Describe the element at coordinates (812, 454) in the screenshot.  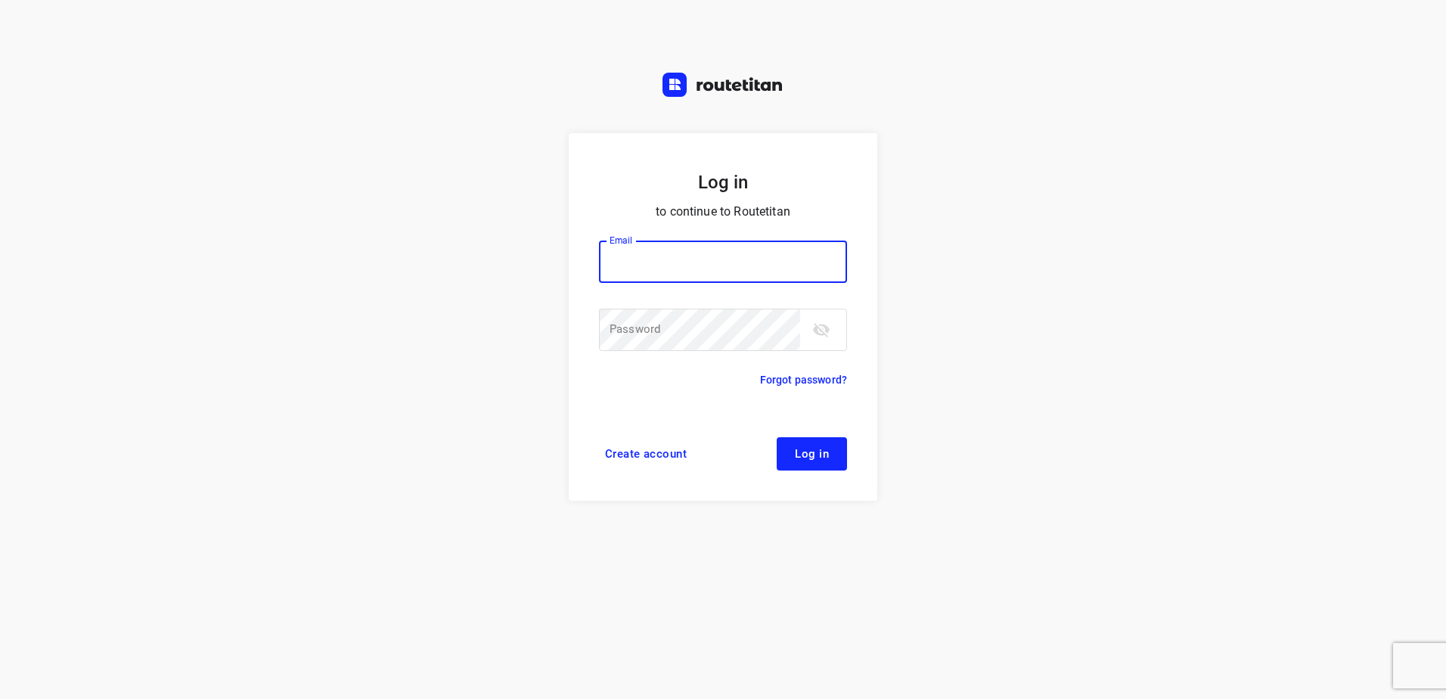
I see `button: Log in` at that location.